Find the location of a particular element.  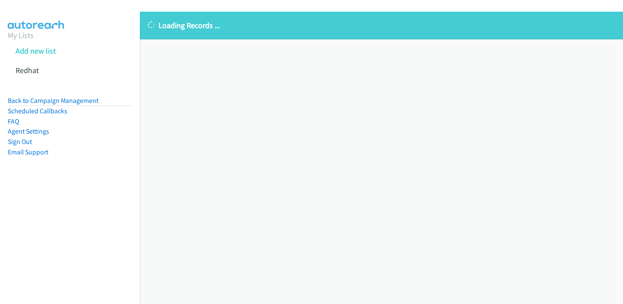

a: Email Support is located at coordinates (28, 152).